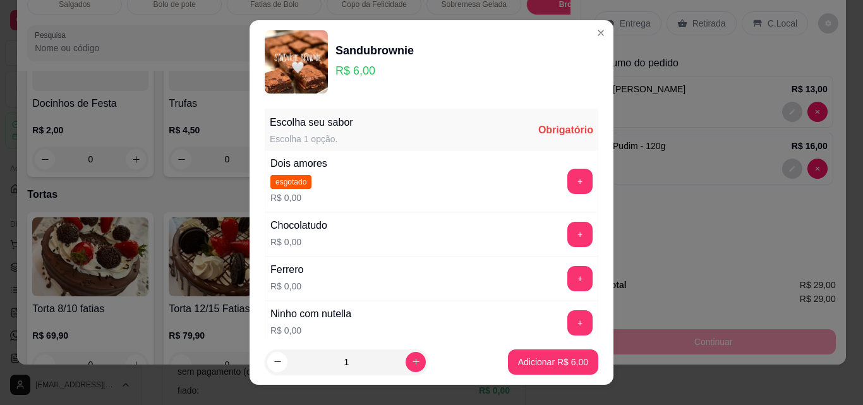 Image resolution: width=863 pixels, height=405 pixels. I want to click on div: Sandubrownie, so click(375, 51).